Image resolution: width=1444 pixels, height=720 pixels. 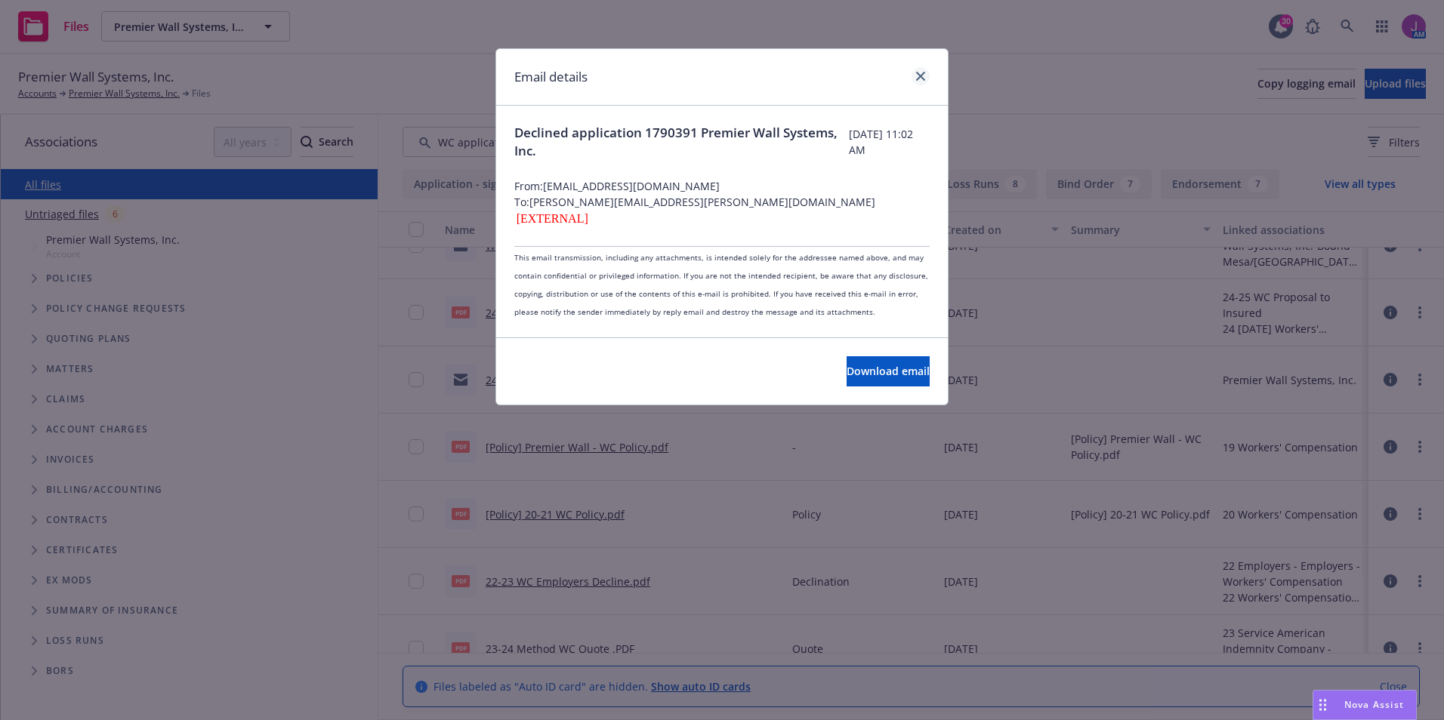 I want to click on button: Nova Assist, so click(x=1364, y=705).